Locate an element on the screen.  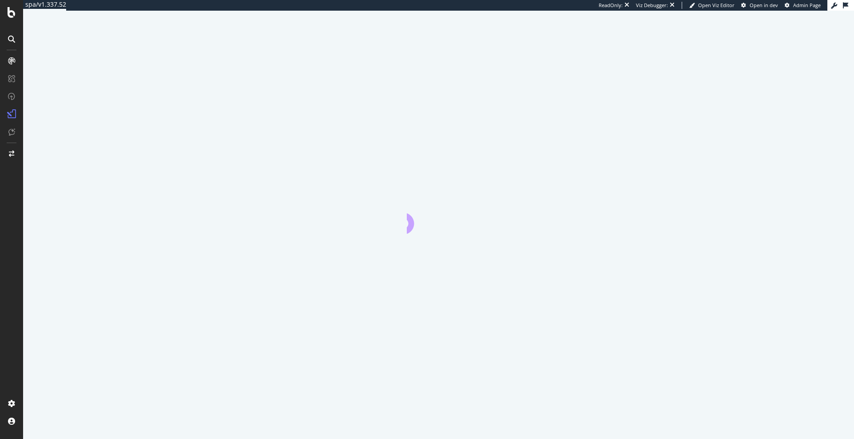
div: ReadOnly: is located at coordinates (611, 5).